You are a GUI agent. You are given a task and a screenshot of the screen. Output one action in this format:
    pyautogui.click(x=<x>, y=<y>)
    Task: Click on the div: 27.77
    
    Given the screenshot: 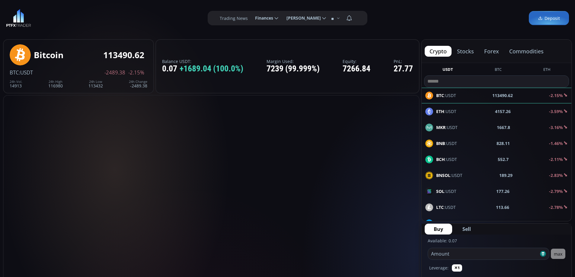 What is the action you would take?
    pyautogui.click(x=403, y=69)
    